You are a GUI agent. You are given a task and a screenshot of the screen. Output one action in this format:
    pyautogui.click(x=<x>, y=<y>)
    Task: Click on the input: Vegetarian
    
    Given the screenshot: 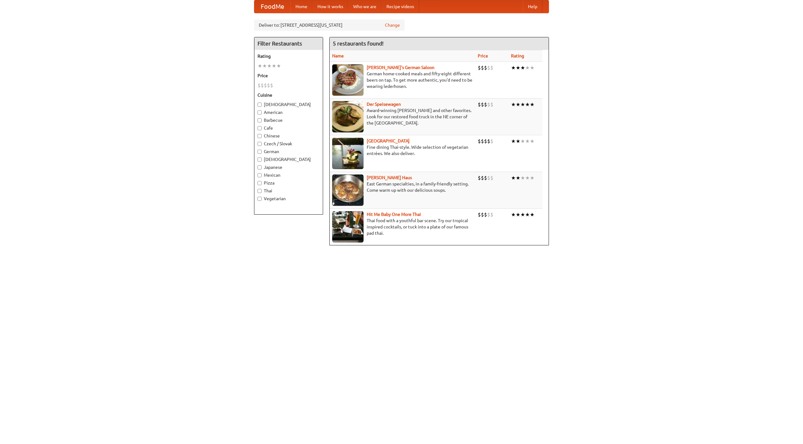 What is the action you would take?
    pyautogui.click(x=259, y=198)
    